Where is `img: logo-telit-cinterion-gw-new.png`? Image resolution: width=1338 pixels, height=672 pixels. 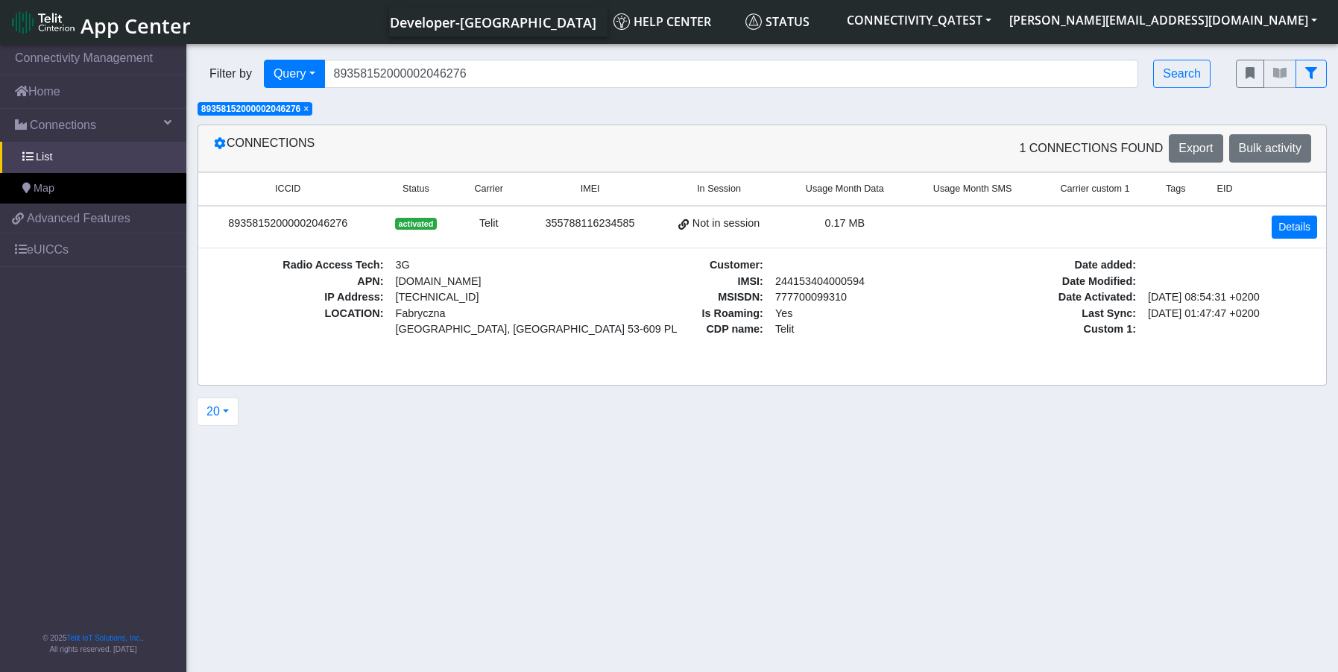
img: logo-telit-cinterion-gw-new.png is located at coordinates (43, 22).